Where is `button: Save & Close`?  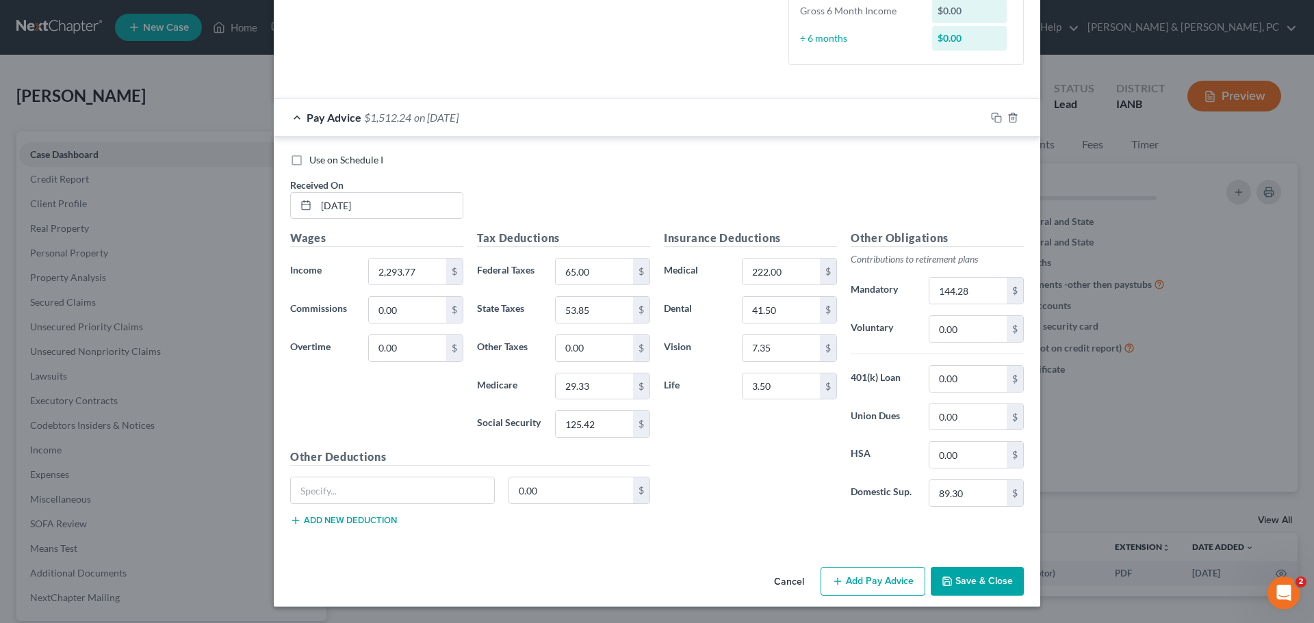 button: Save & Close is located at coordinates (977, 582).